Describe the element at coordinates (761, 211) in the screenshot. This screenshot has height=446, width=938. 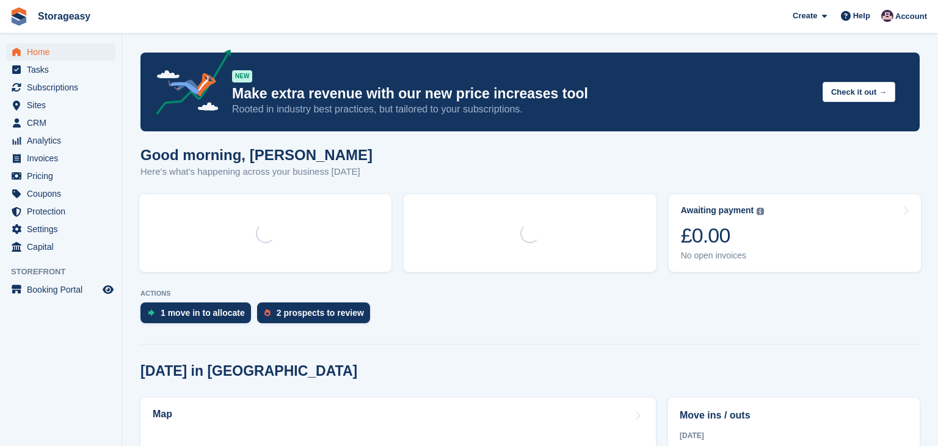
I see `img: icon-info-grey-7440780725fd019a000dd9b08b2336e03edf1995a4989e88bcd33f0948082b44.svg` at that location.